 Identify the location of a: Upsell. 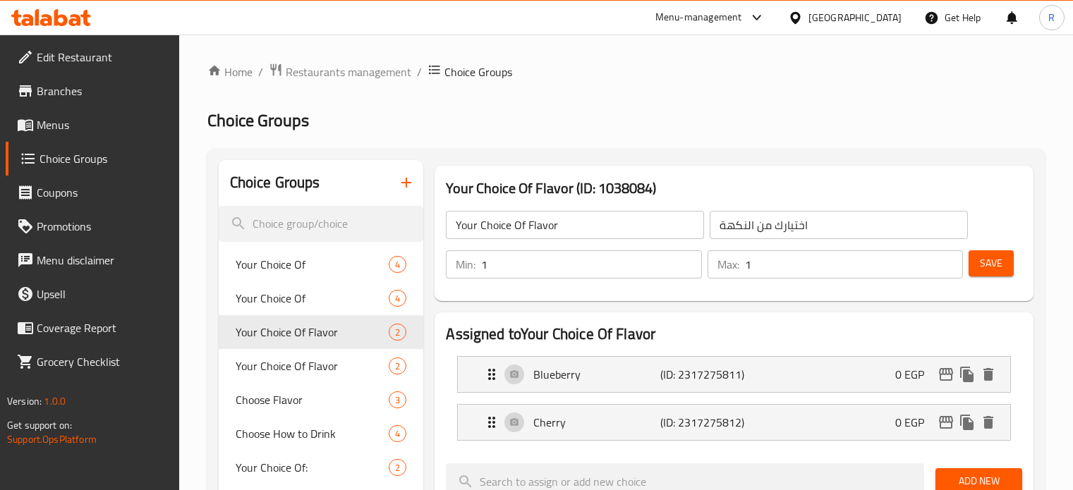
(92, 294).